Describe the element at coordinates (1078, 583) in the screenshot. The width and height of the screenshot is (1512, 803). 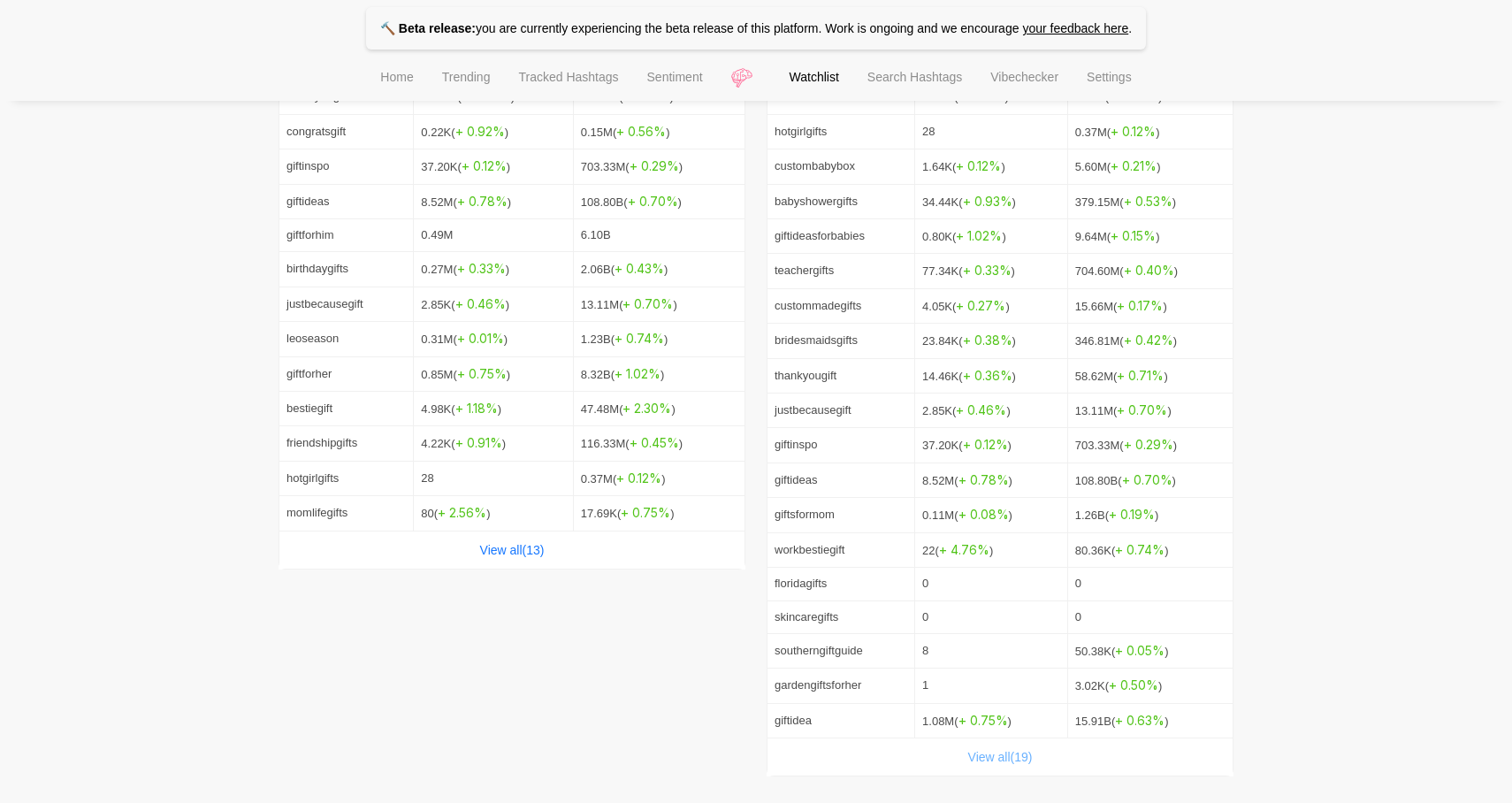
I see `span: 0` at that location.